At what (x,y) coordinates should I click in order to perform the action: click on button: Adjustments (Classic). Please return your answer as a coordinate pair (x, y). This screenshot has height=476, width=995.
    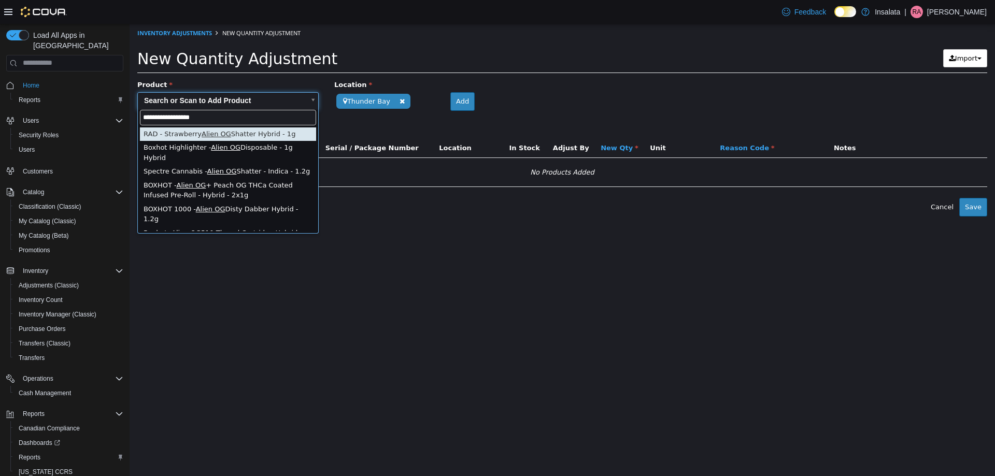
    Looking at the image, I should click on (69, 286).